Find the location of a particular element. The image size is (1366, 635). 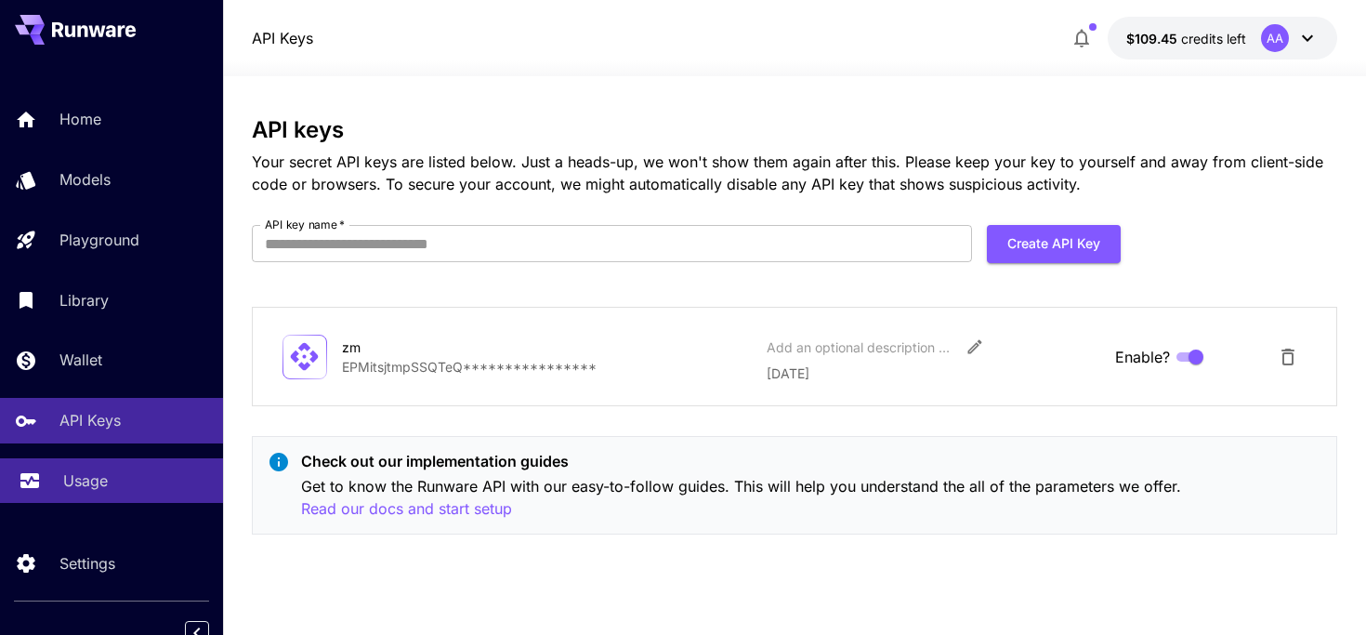

label: API key name is located at coordinates (305, 224).